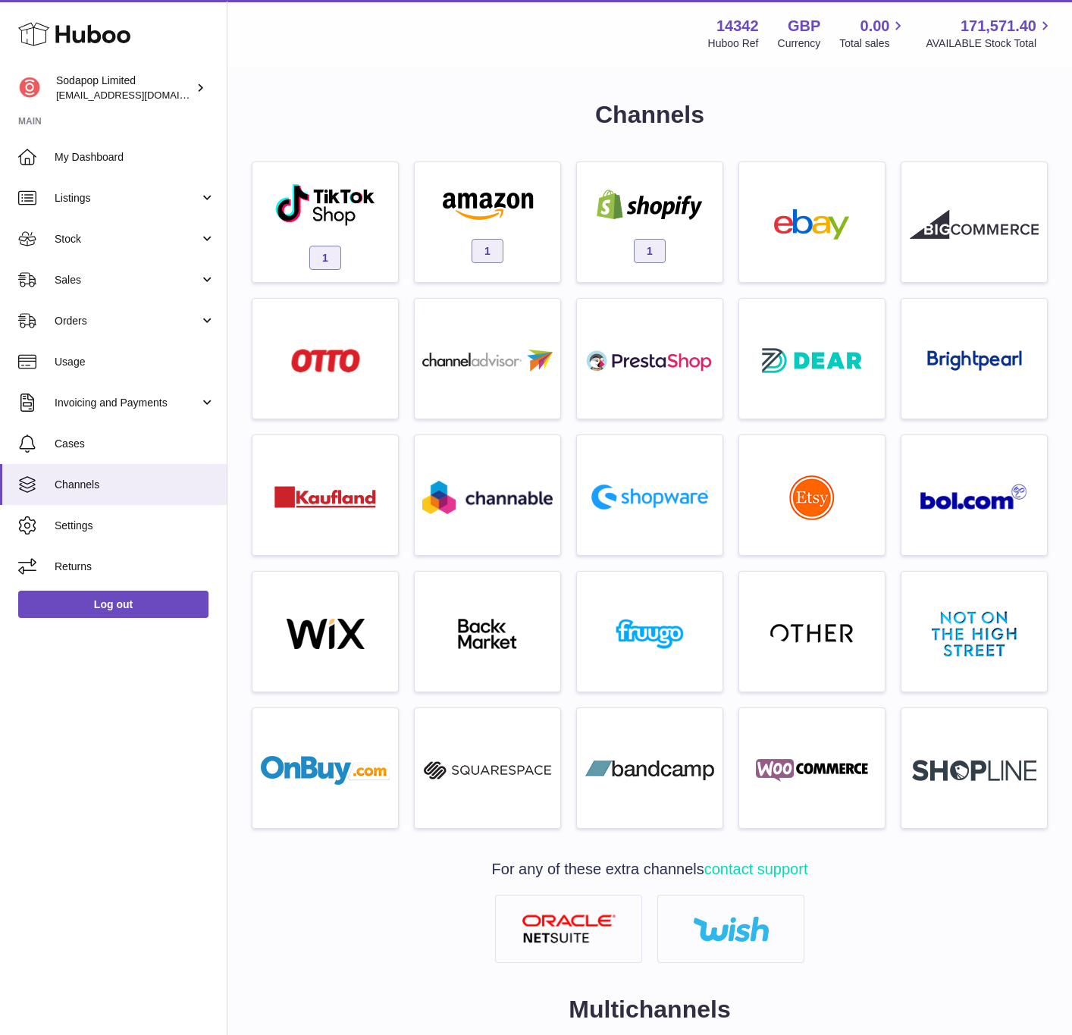 This screenshot has width=1072, height=1035. Describe the element at coordinates (812, 359) in the screenshot. I see `a: roseta-dear` at that location.